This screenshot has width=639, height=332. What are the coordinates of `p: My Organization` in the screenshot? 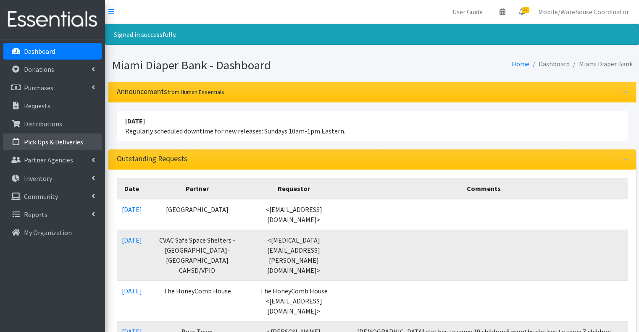 It's located at (48, 233).